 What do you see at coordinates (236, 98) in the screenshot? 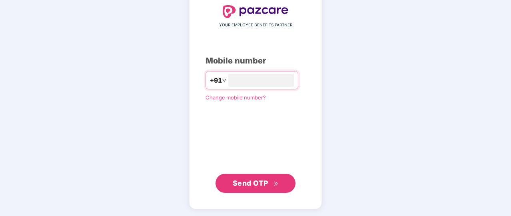
I see `a: Change mobile number?` at bounding box center [236, 98].